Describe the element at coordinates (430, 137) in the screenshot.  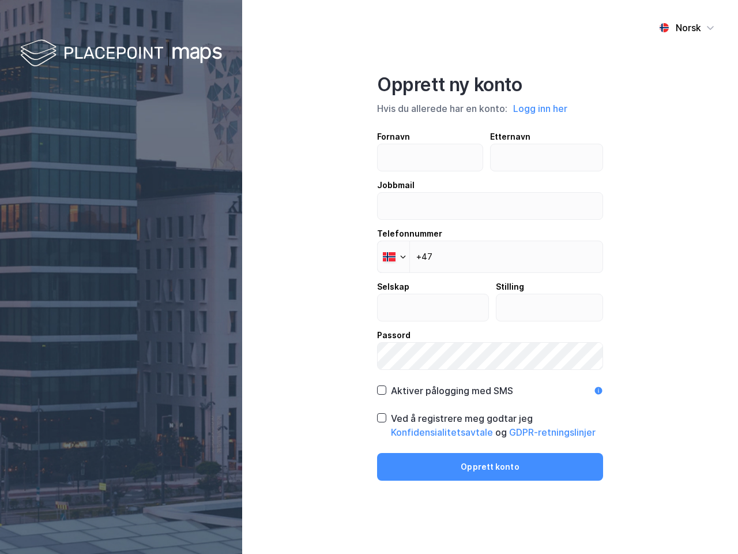
I see `div: Fornavn` at that location.